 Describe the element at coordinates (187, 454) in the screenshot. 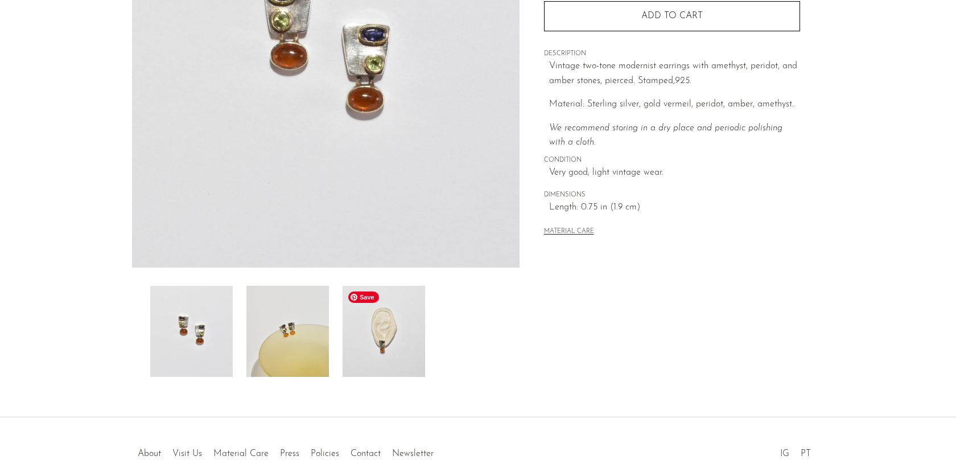

I see `a: Visit Us` at that location.